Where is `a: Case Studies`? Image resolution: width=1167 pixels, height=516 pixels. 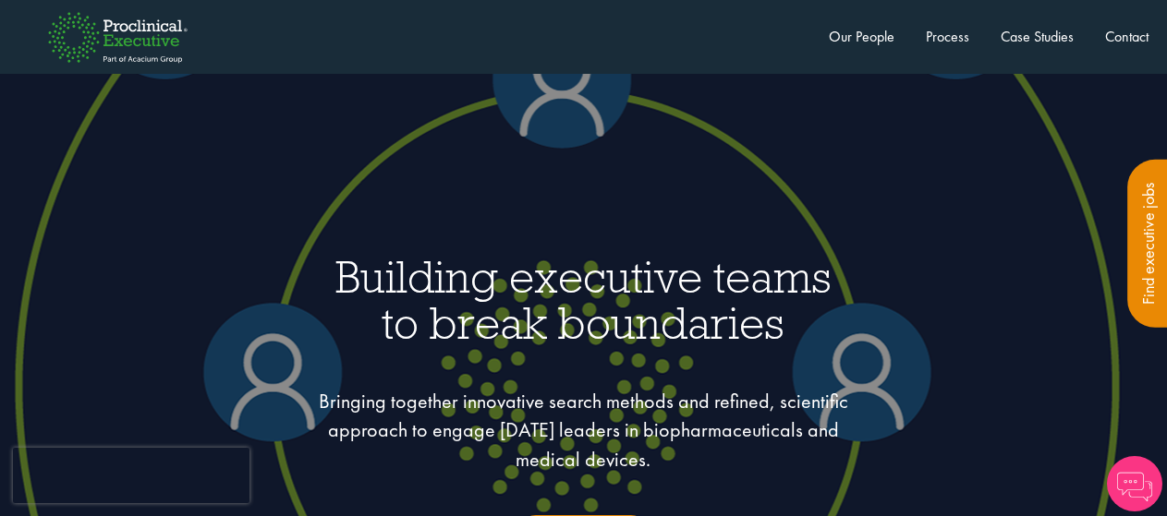
a: Case Studies is located at coordinates (1037, 36).